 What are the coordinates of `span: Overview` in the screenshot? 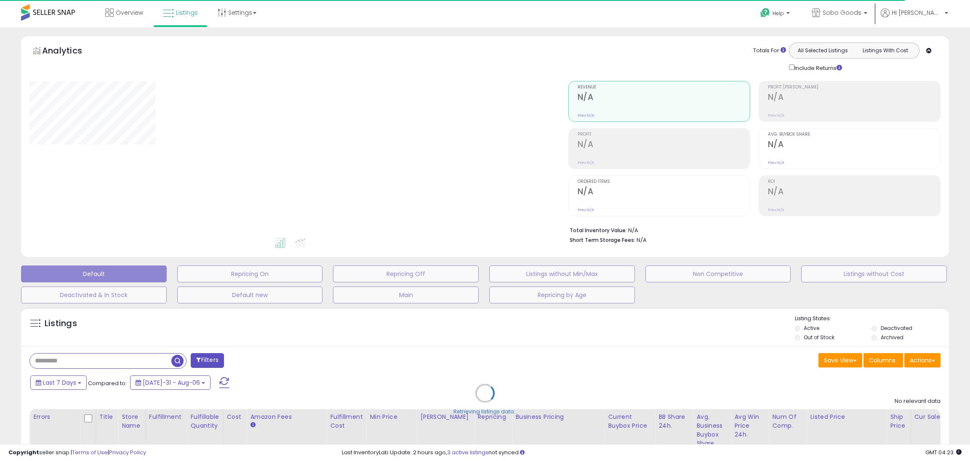 It's located at (129, 13).